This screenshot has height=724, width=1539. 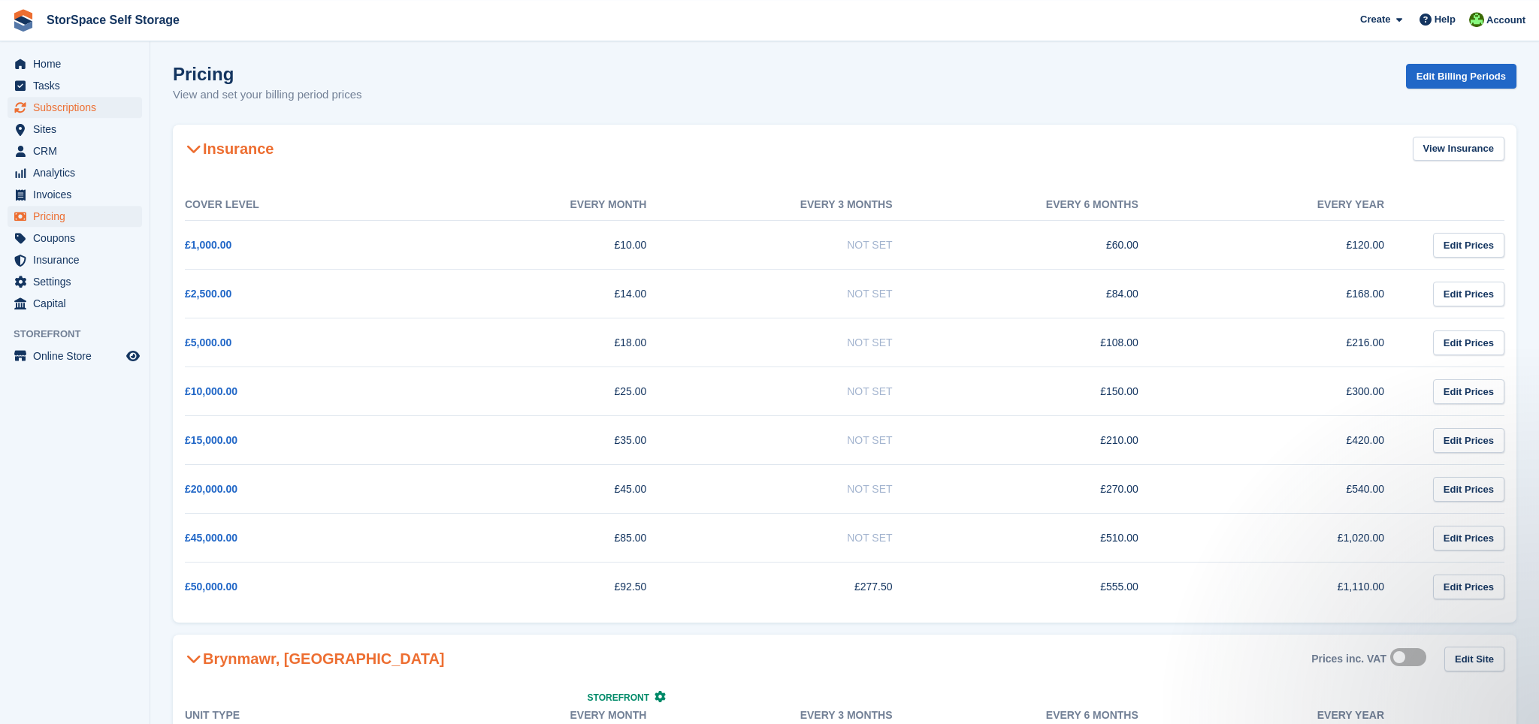 What do you see at coordinates (78, 260) in the screenshot?
I see `span: Insurance` at bounding box center [78, 260].